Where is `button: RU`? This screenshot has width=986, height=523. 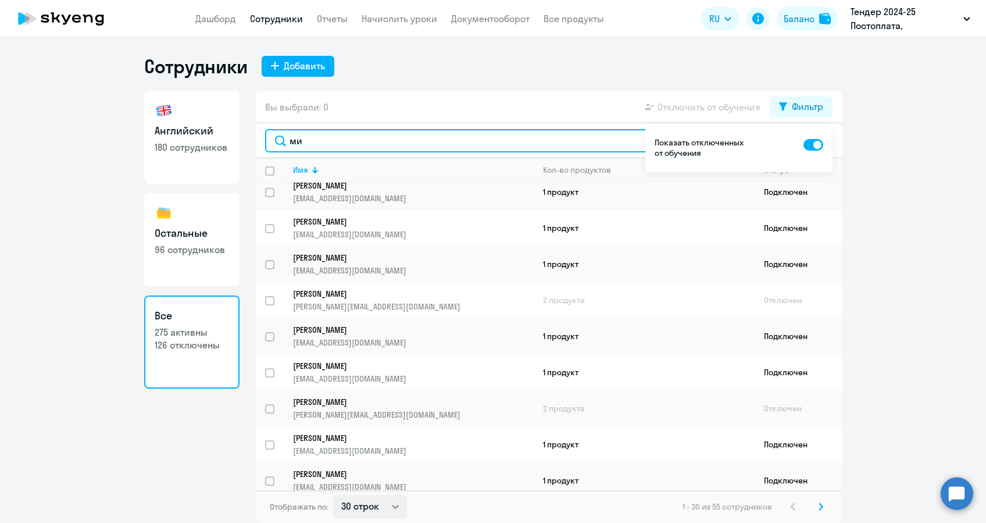 button: RU is located at coordinates (721, 19).